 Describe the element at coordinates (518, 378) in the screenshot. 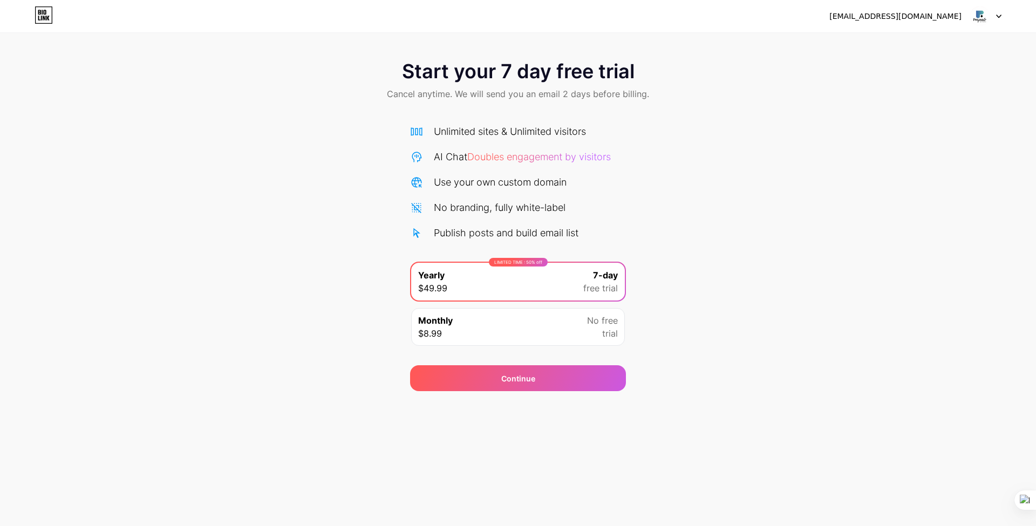

I see `div: Continue` at that location.